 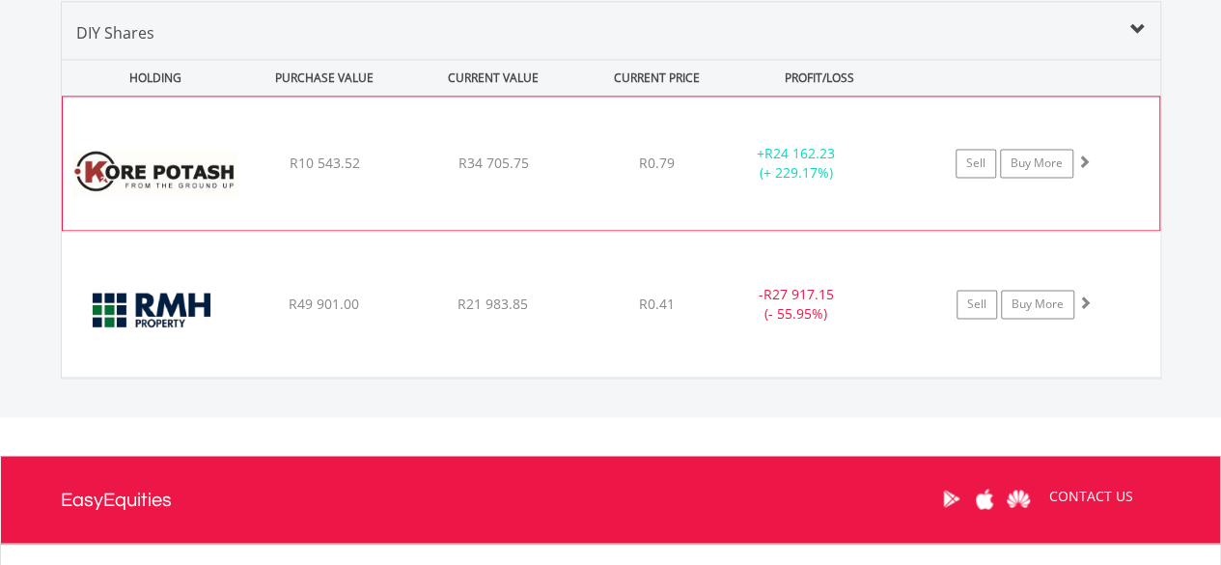 What do you see at coordinates (324, 77) in the screenshot?
I see `div: PURCHASE VALUE` at bounding box center [324, 77].